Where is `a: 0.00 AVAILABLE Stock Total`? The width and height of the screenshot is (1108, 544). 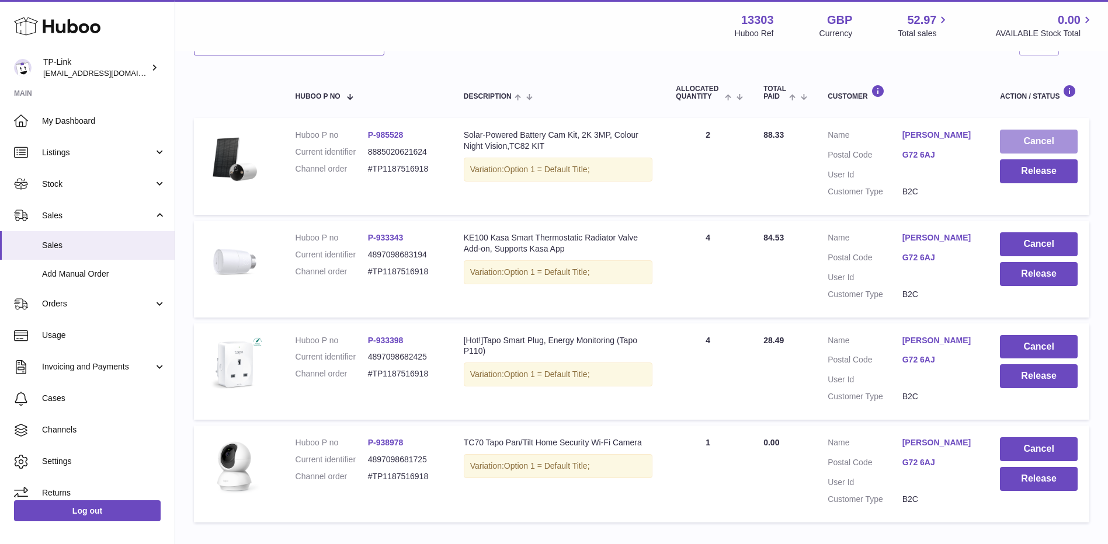 a: 0.00 AVAILABLE Stock Total is located at coordinates (1044, 26).